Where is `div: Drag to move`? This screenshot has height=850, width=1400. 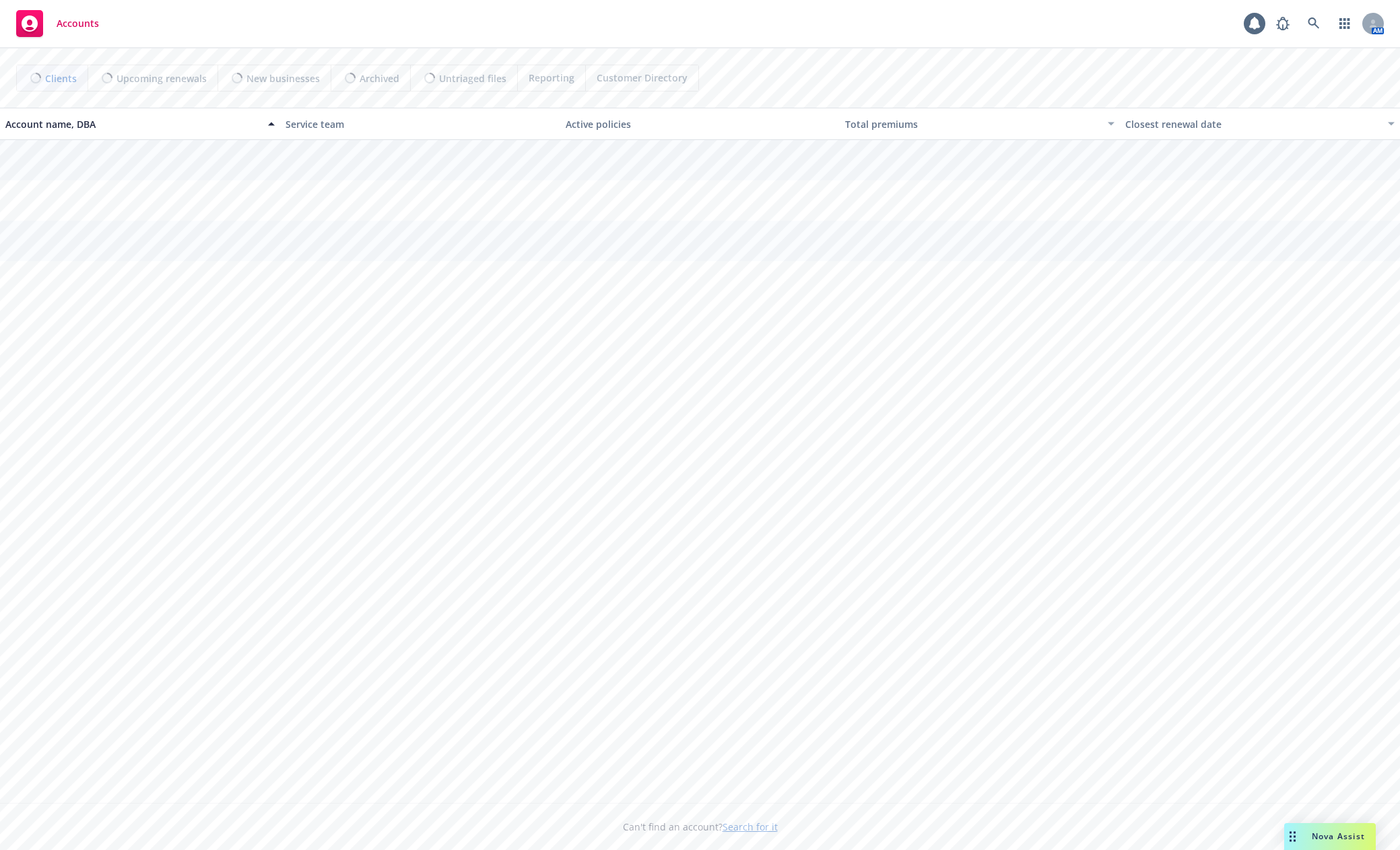 div: Drag to move is located at coordinates (1292, 837).